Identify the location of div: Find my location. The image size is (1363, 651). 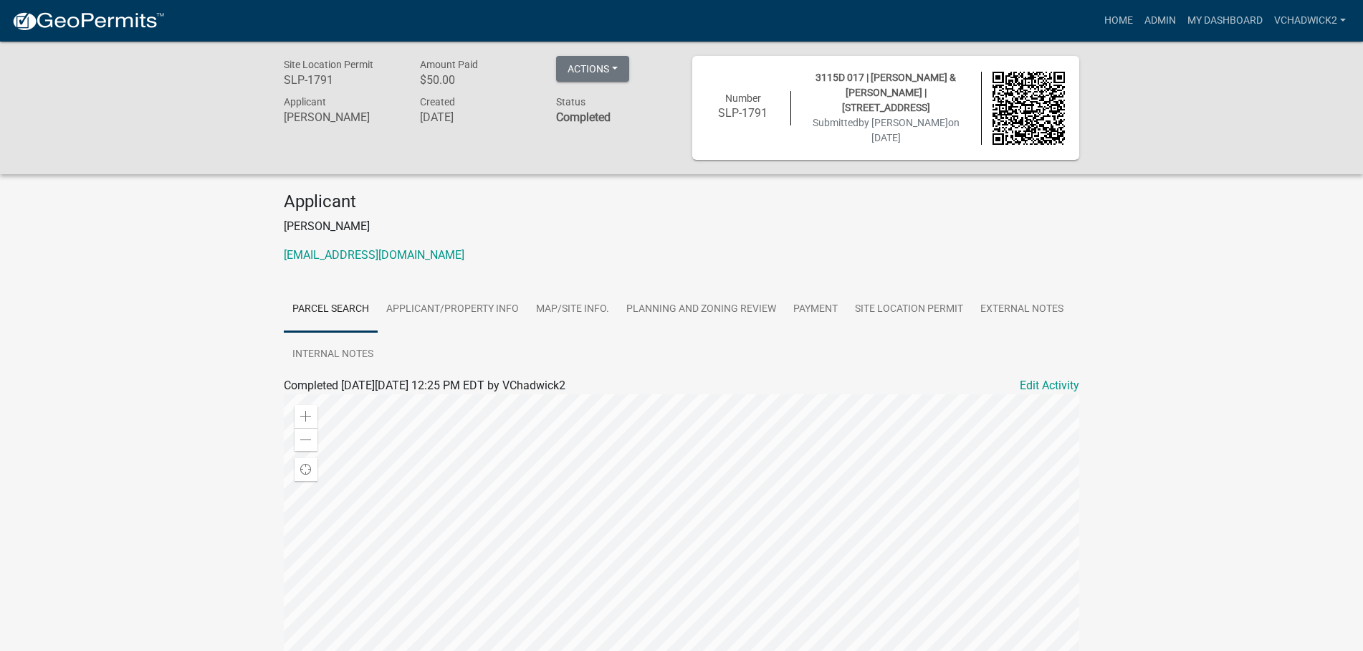
(306, 469).